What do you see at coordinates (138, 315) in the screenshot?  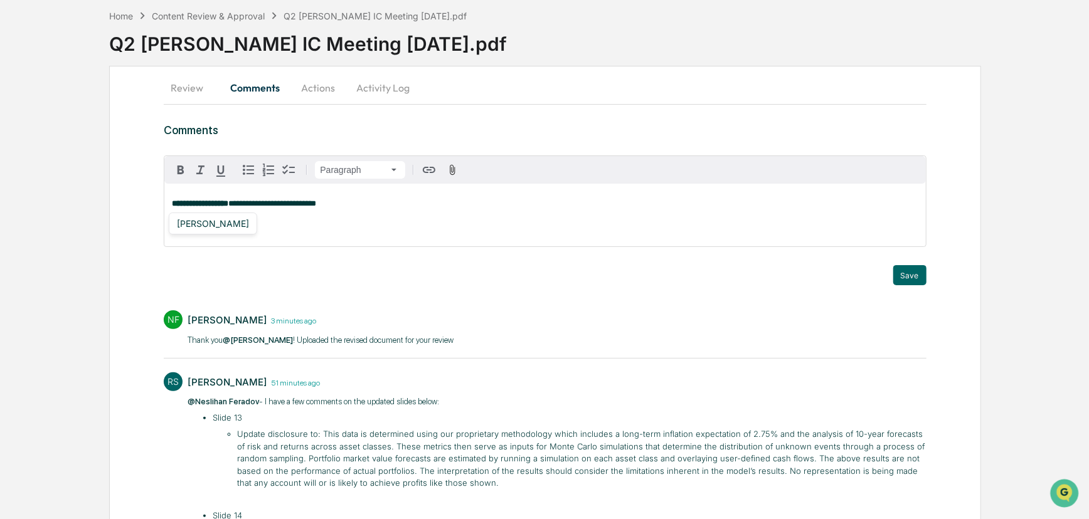 I see `span: Pylon` at bounding box center [138, 315].